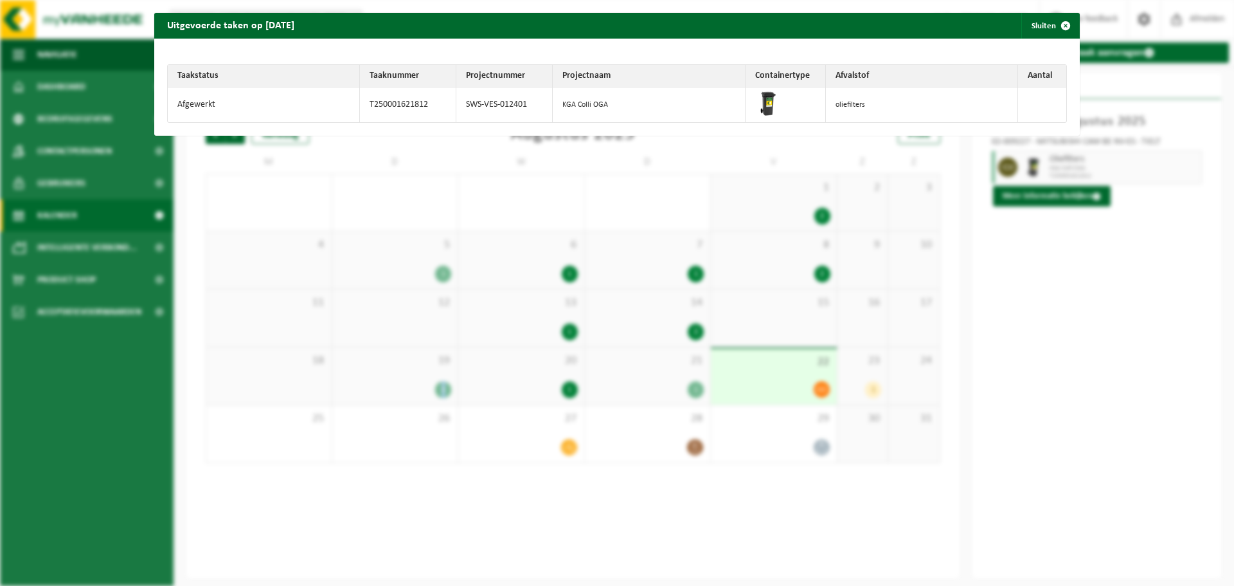 The height and width of the screenshot is (586, 1234). I want to click on td: oliefilters, so click(922, 105).